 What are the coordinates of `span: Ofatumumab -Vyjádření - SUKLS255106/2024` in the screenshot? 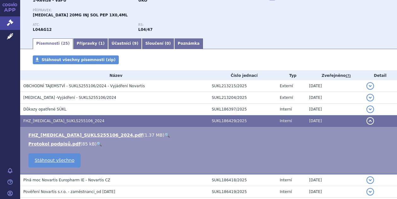 It's located at (70, 98).